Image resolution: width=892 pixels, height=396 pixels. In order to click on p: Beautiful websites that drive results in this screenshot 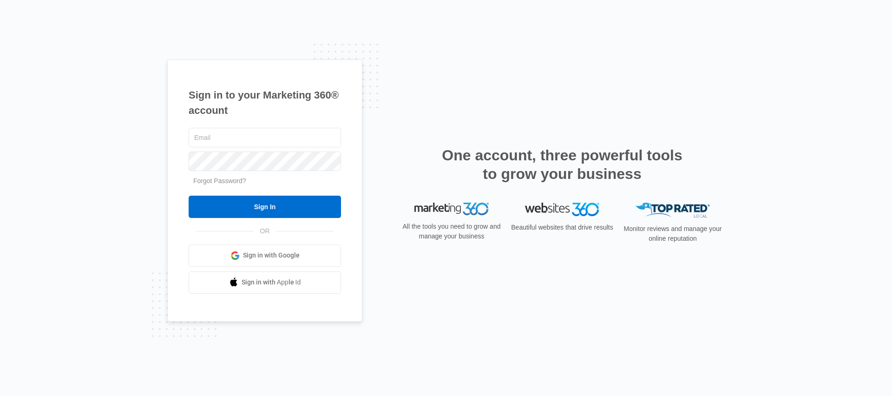, I will do `click(562, 227)`.